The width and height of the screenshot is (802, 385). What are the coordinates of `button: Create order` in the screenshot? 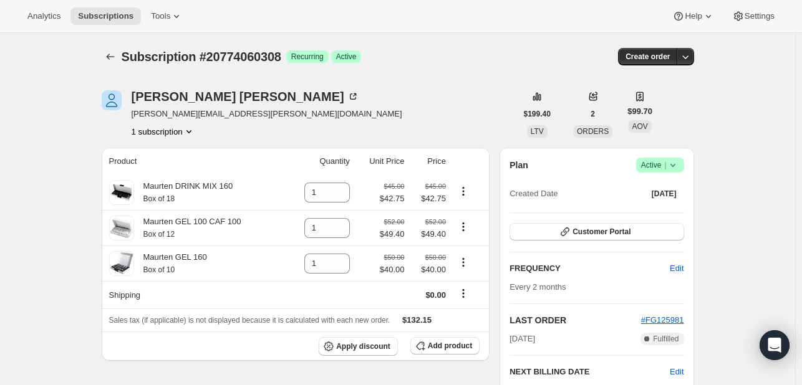 It's located at (647, 57).